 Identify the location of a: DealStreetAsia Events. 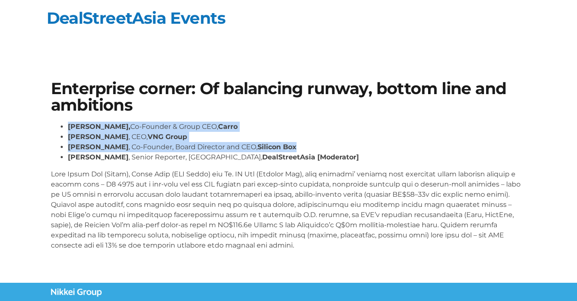
(136, 18).